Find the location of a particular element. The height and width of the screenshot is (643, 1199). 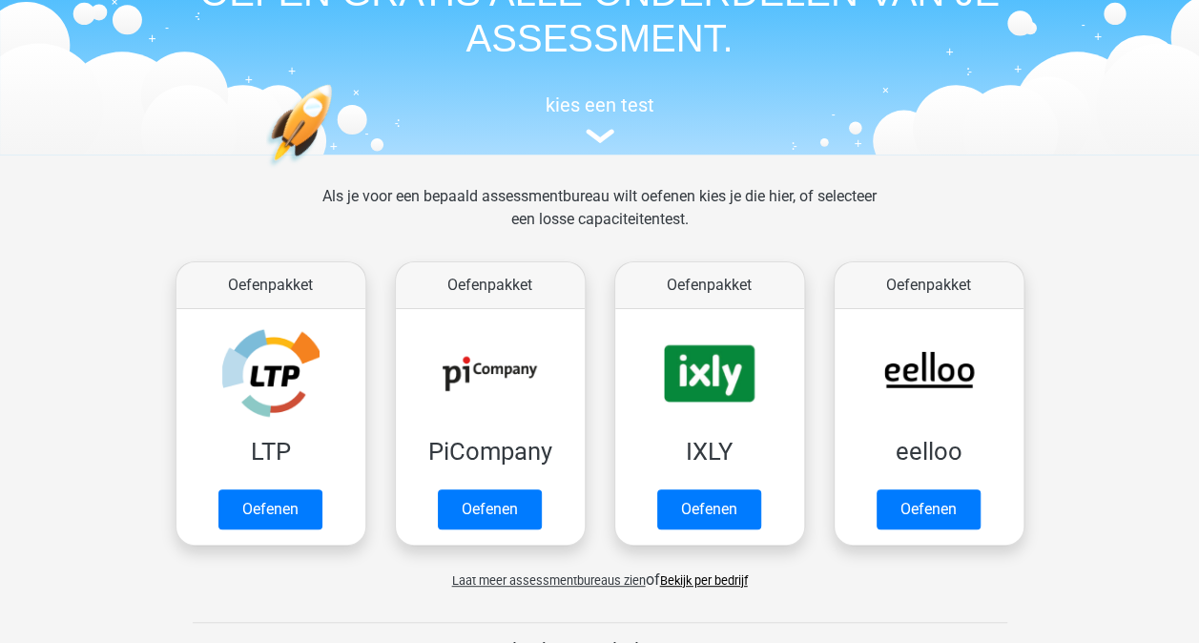

a: Bekijk per bedrijf is located at coordinates (704, 580).